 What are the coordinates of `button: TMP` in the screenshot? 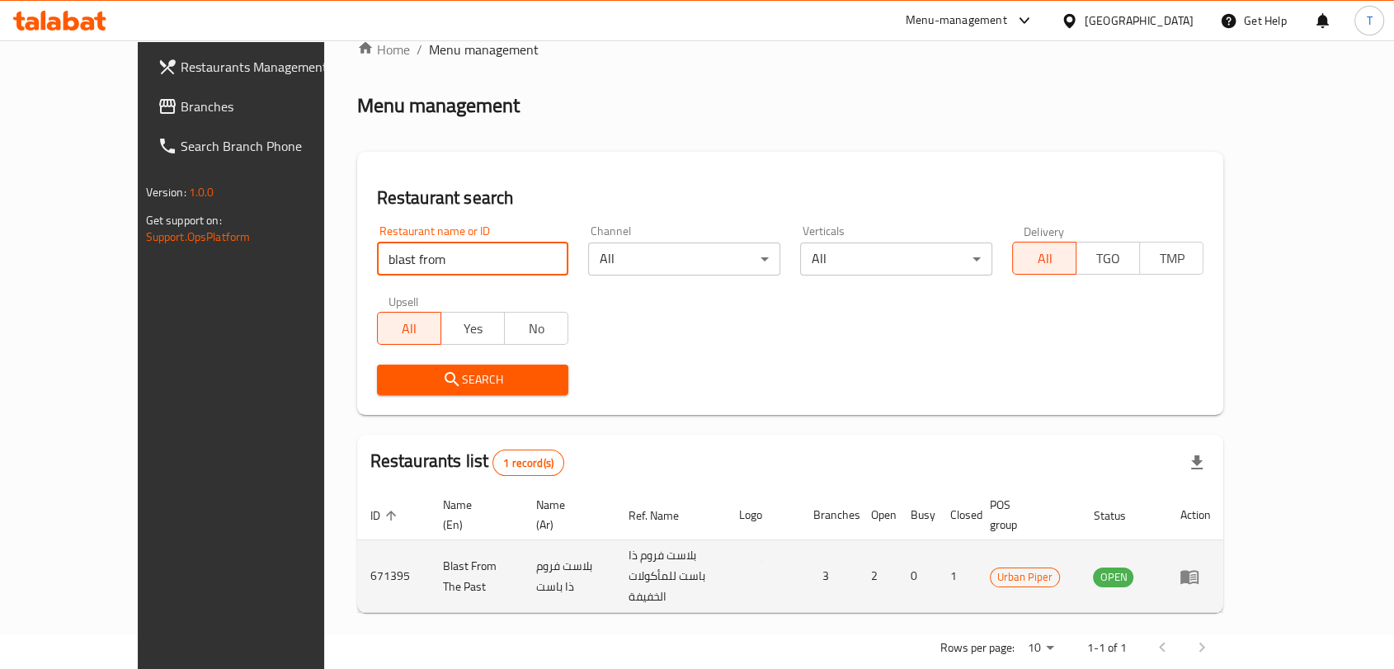 It's located at (1171, 258).